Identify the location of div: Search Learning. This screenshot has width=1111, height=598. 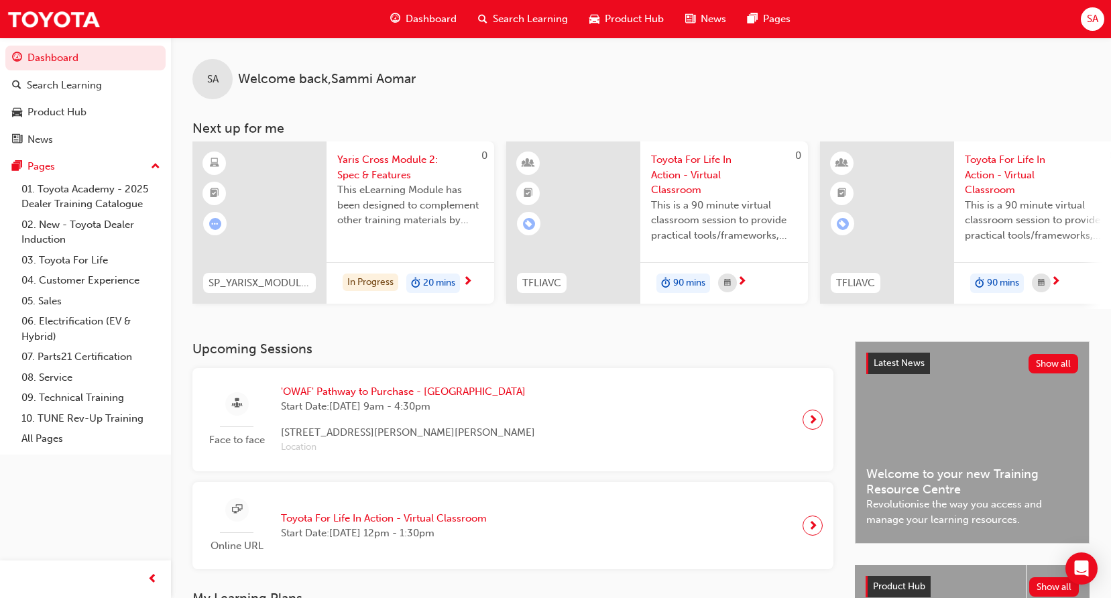
(64, 85).